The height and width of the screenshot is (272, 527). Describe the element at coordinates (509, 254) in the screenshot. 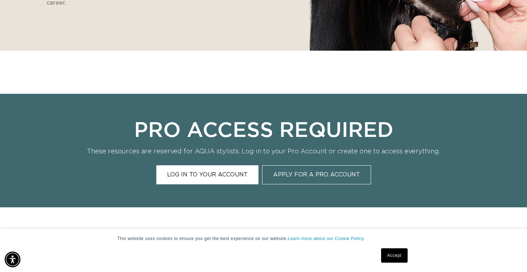

I see `div: Chat Widget` at that location.